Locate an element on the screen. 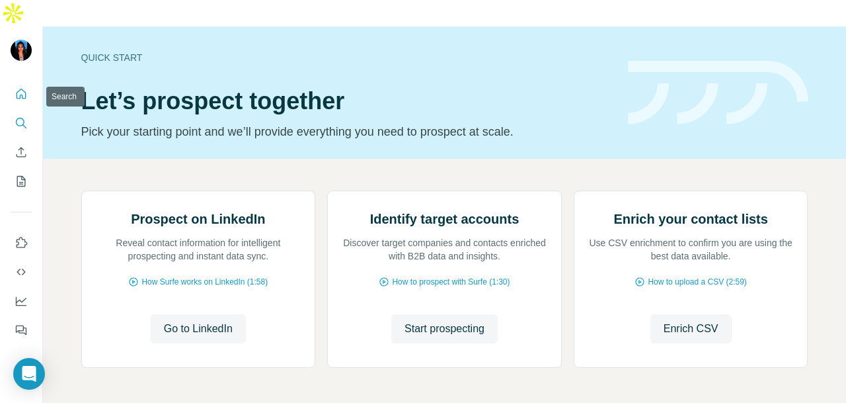 The image size is (846, 403). h2: Enrich your contact lists is located at coordinates (690, 219).